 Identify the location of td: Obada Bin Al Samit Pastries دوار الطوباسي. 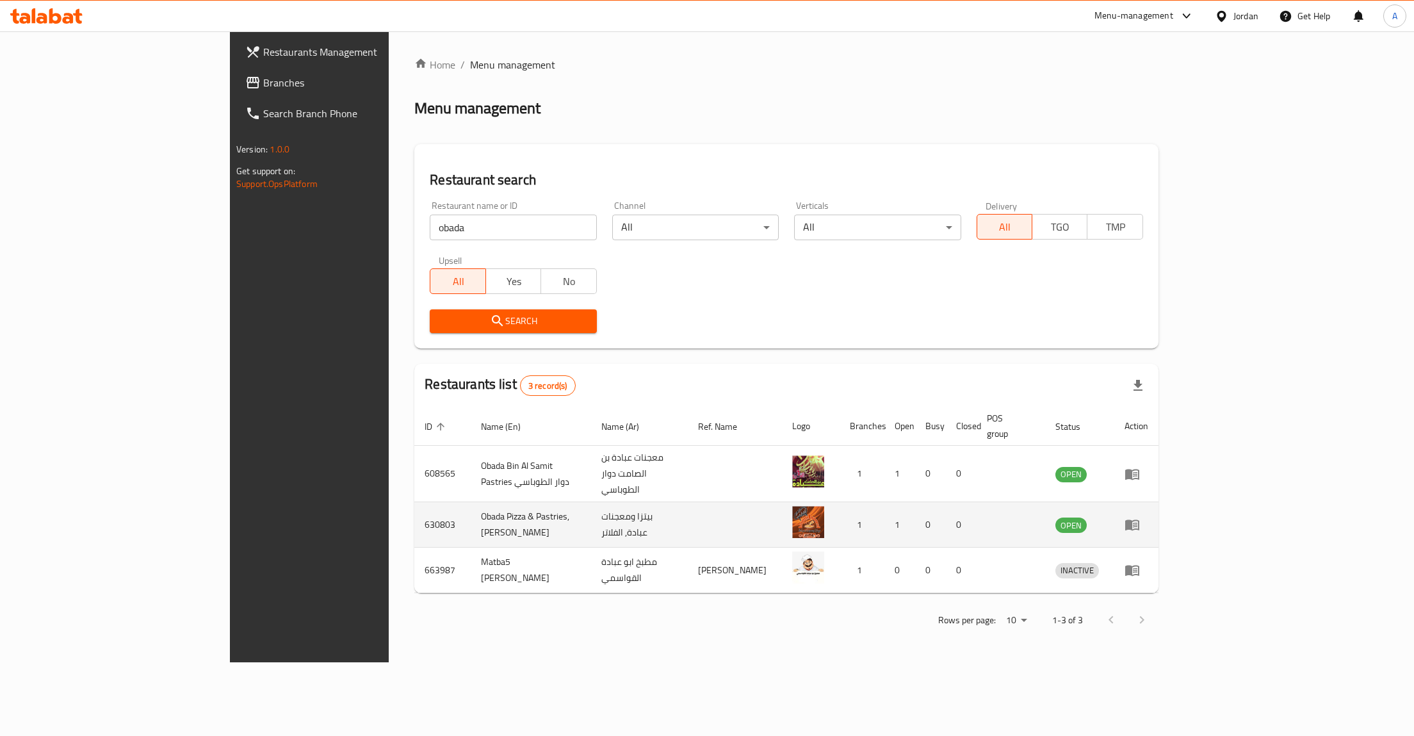
(531, 474).